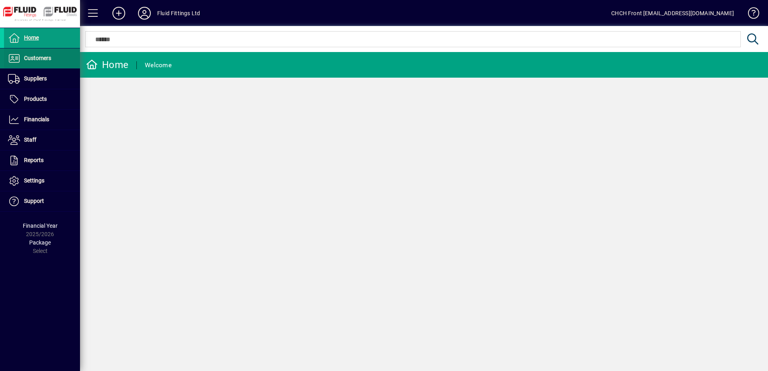 Image resolution: width=768 pixels, height=371 pixels. Describe the element at coordinates (42, 140) in the screenshot. I see `a: Staff` at that location.